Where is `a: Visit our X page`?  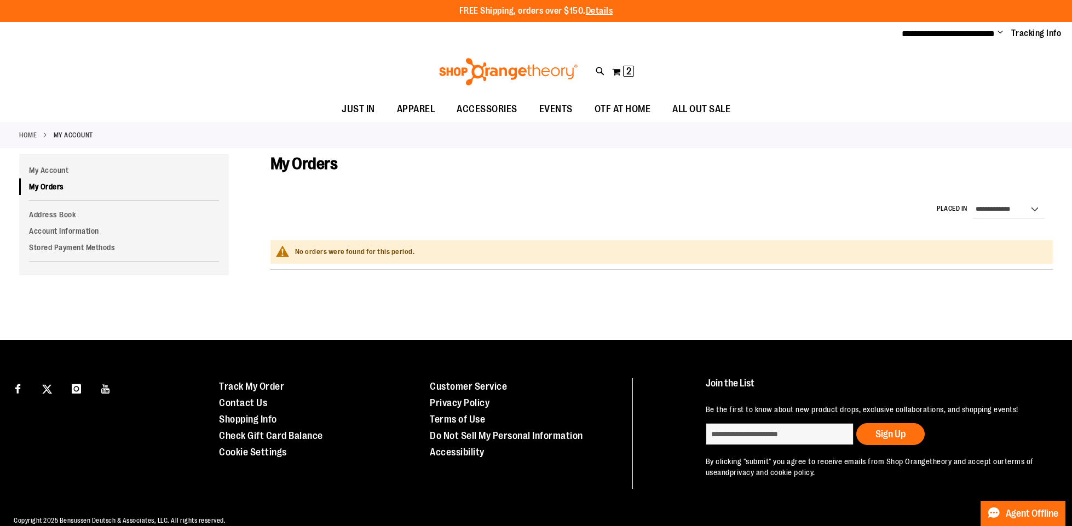
a: Visit our X page is located at coordinates (47, 388).